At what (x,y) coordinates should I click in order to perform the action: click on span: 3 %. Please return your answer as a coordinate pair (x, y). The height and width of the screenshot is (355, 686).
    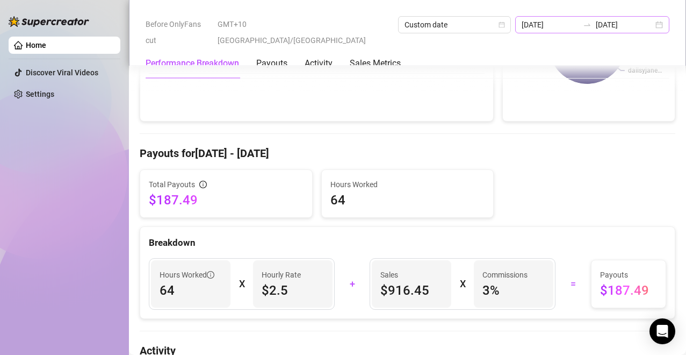
    Looking at the image, I should click on (514, 290).